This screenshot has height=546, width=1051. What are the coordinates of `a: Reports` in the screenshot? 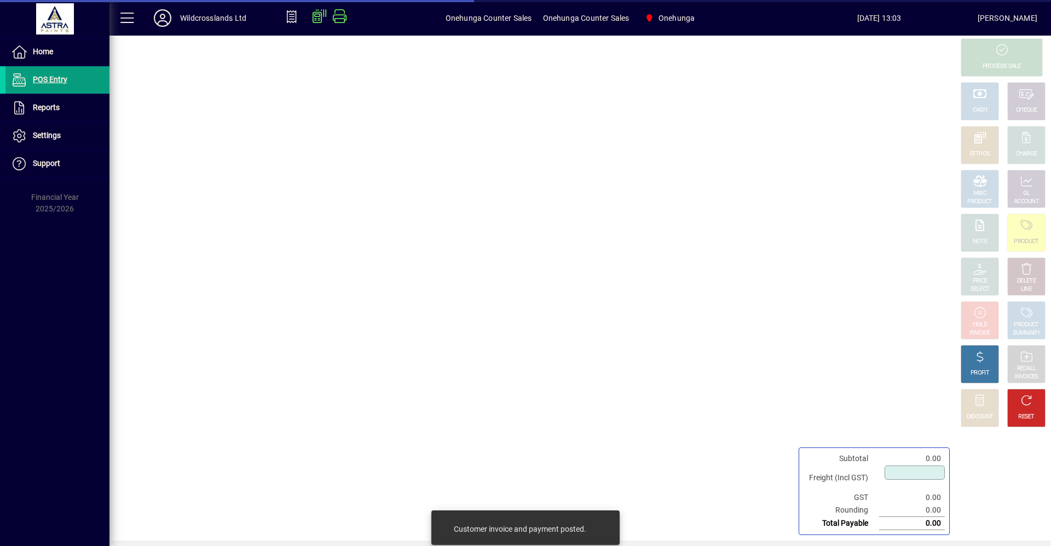 It's located at (57, 108).